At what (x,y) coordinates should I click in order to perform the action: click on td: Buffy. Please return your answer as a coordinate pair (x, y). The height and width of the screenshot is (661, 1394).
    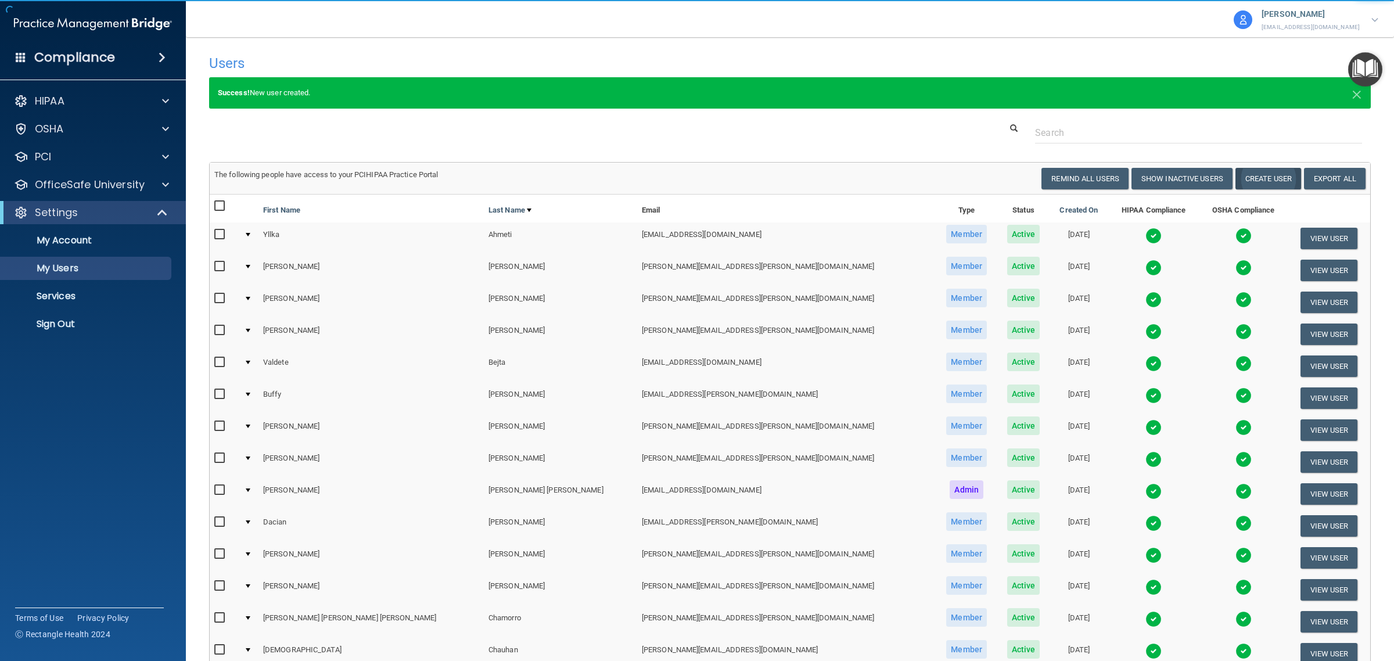
    Looking at the image, I should click on (371, 398).